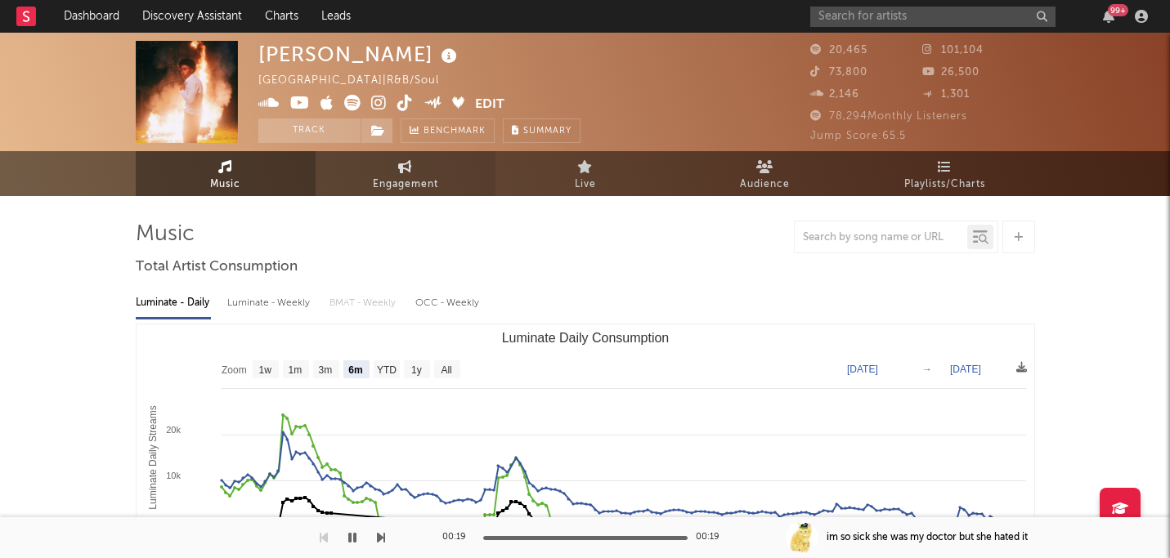 Image resolution: width=1170 pixels, height=558 pixels. What do you see at coordinates (294, 370) in the screenshot?
I see `text: 1m` at bounding box center [294, 370].